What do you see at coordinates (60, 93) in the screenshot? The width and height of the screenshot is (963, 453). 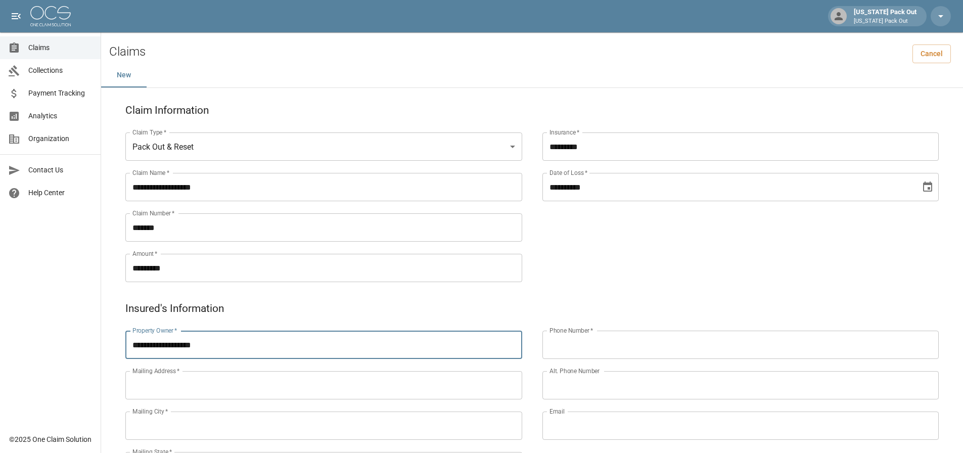 I see `span: Payment Tracking` at bounding box center [60, 93].